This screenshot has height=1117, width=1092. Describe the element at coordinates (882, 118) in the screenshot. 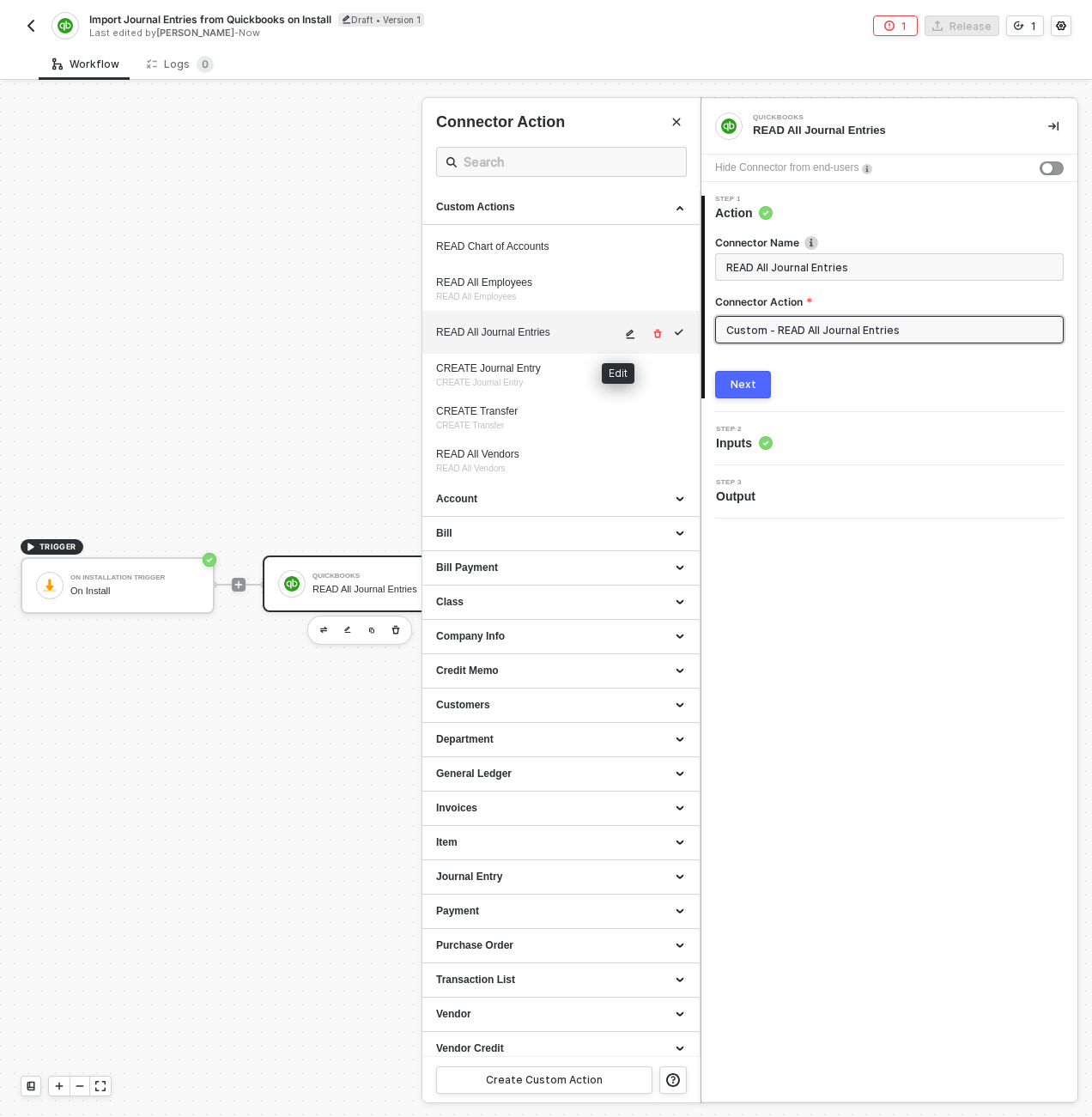

I see `div: QuickBooks` at that location.